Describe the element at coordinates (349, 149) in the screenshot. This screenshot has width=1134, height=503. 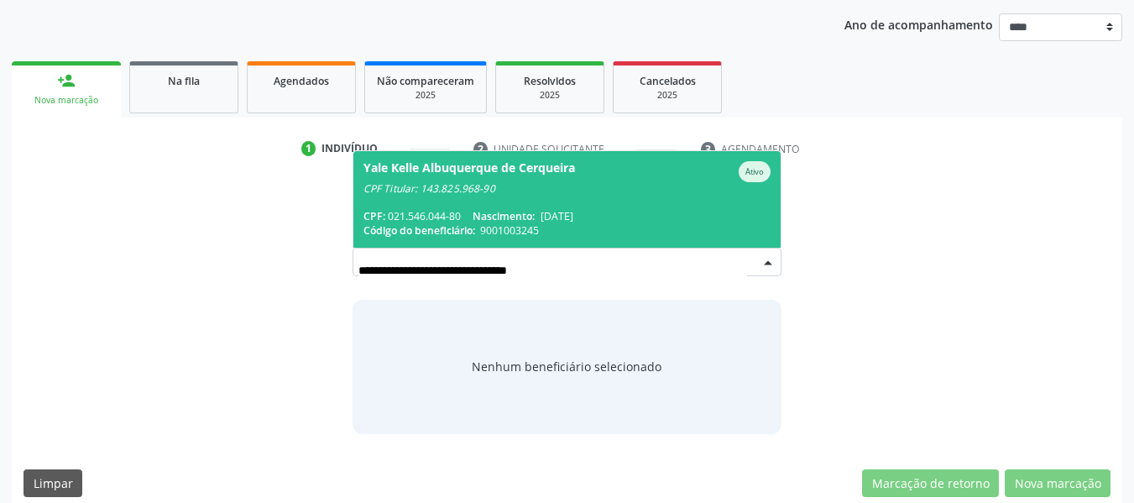
I see `div: Indivíduo` at that location.